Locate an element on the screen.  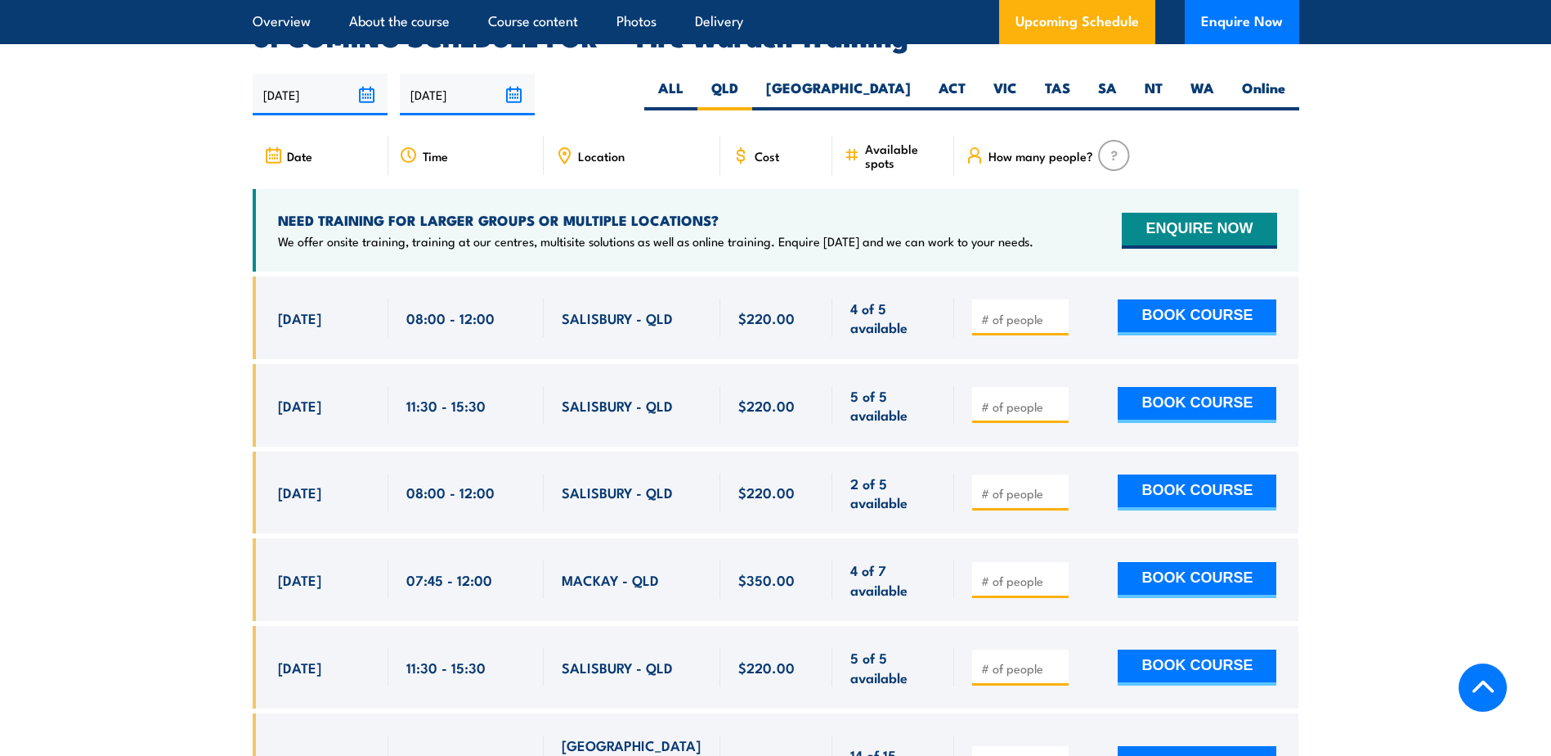
span: 2 of 5 available is located at coordinates (893, 492).